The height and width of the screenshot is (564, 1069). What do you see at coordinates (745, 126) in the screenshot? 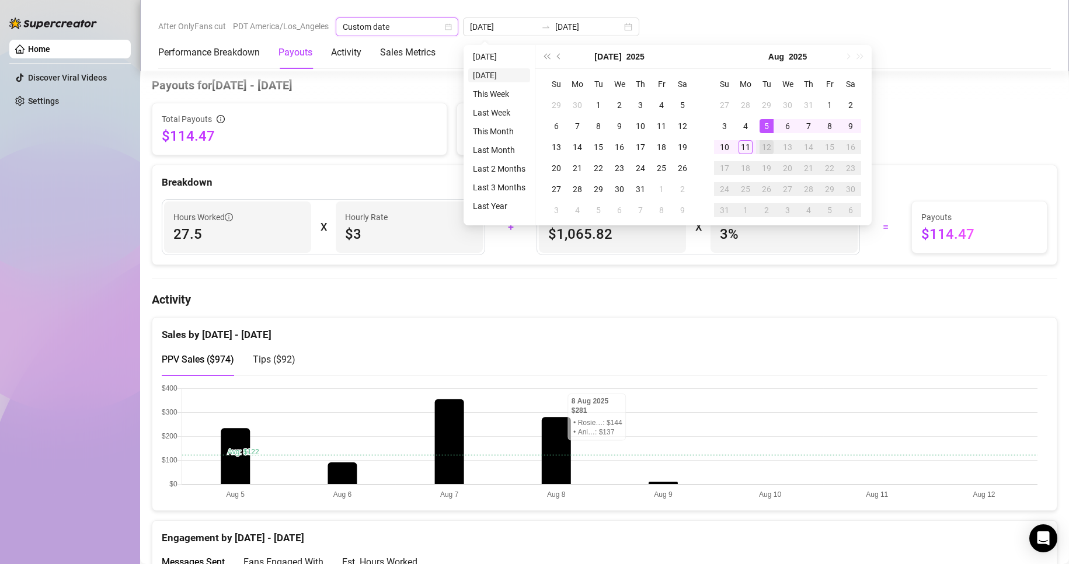
I see `div: 4` at bounding box center [745, 126].